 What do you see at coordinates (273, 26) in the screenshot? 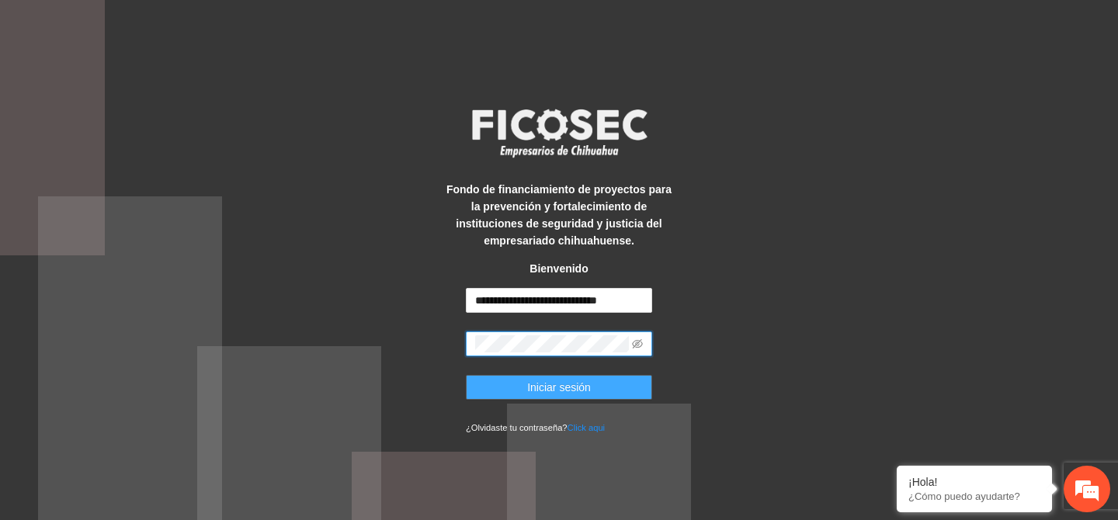
I see `div: Minimizar ventana de chat en vivo` at bounding box center [273, 26].